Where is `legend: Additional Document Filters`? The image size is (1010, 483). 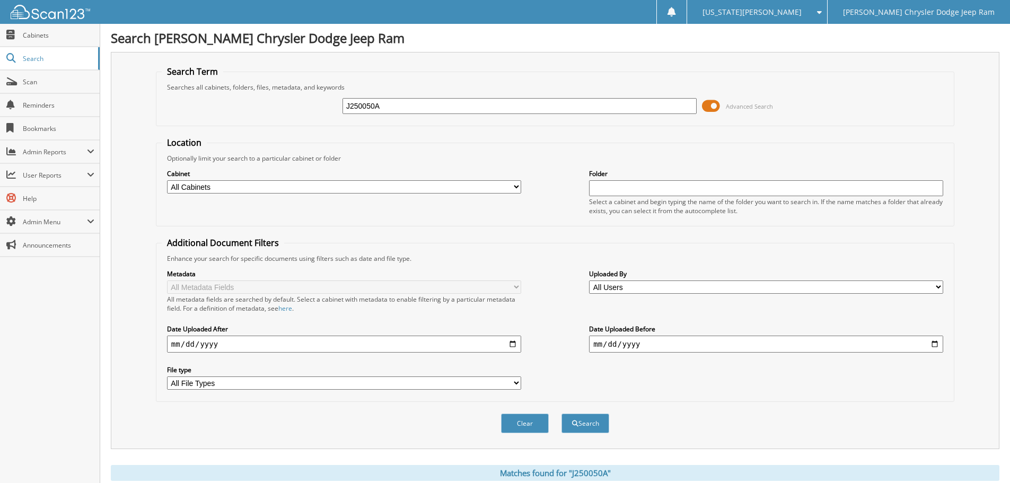
legend: Additional Document Filters is located at coordinates (223, 243).